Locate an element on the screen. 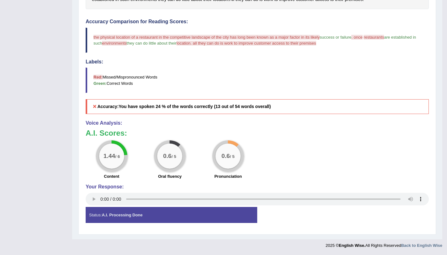 This screenshot has width=447, height=255. a: Back to English Wise is located at coordinates (422, 245).